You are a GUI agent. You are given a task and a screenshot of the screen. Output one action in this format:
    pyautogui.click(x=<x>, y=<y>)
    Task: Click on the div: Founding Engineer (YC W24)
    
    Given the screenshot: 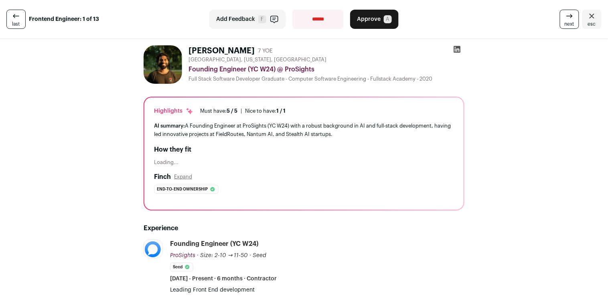 What is the action you would take?
    pyautogui.click(x=214, y=244)
    